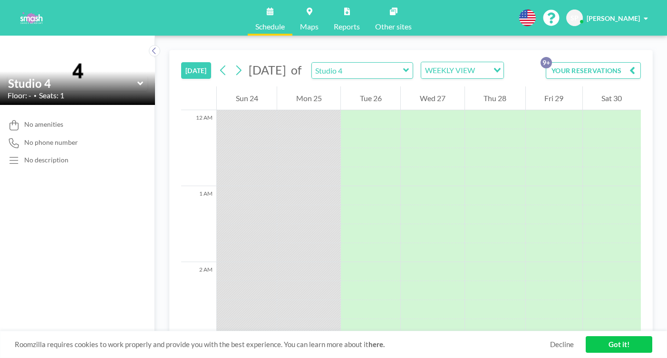 Image resolution: width=667 pixels, height=358 pixels. Describe the element at coordinates (554, 98) in the screenshot. I see `div: Fri 29` at that location.